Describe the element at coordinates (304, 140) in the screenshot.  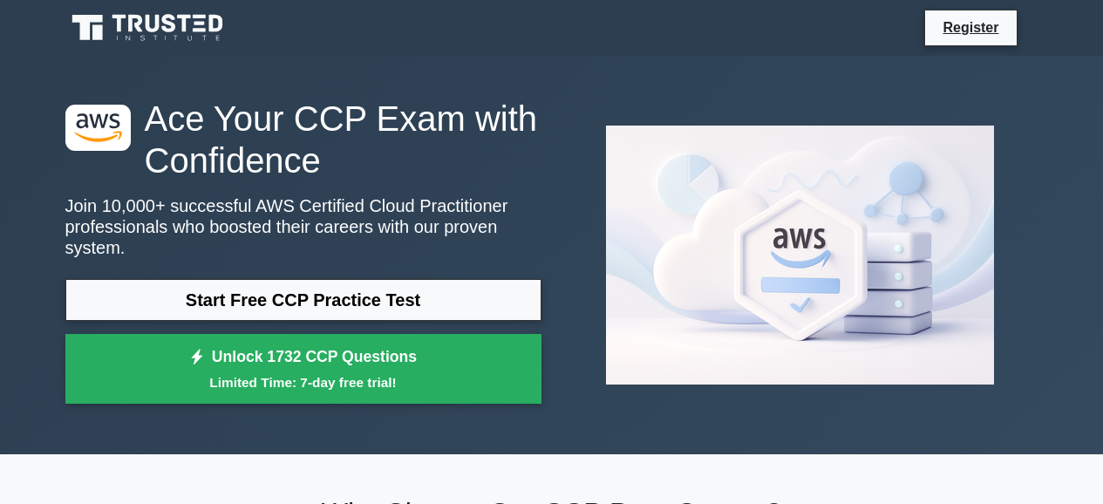
I see `h1: Ace Your CCP Exam with Confidence` at that location.